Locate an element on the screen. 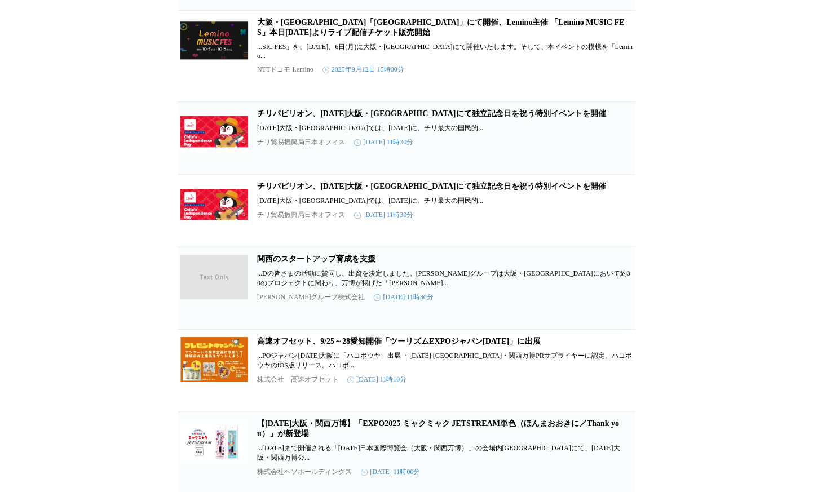 The width and height of the screenshot is (813, 492). p: 株式会社 高速オフセット is located at coordinates (298, 379).